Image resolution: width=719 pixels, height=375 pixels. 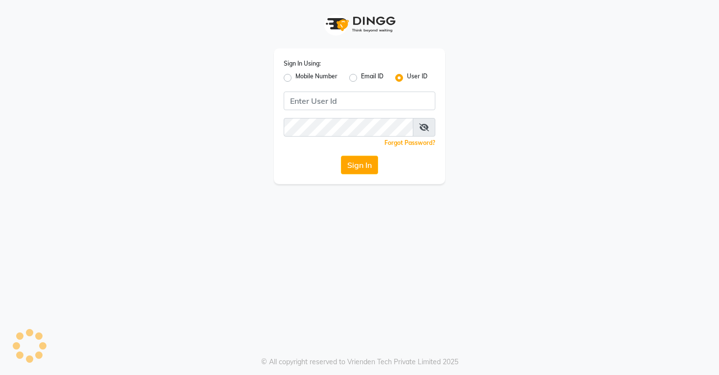 I want to click on img: logo1.svg, so click(x=360, y=24).